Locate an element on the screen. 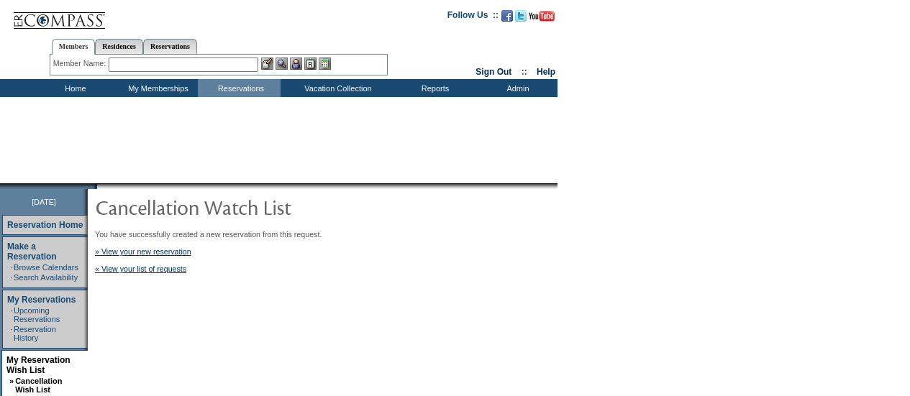 The image size is (910, 396). a: Upcoming Reservations is located at coordinates (37, 315).